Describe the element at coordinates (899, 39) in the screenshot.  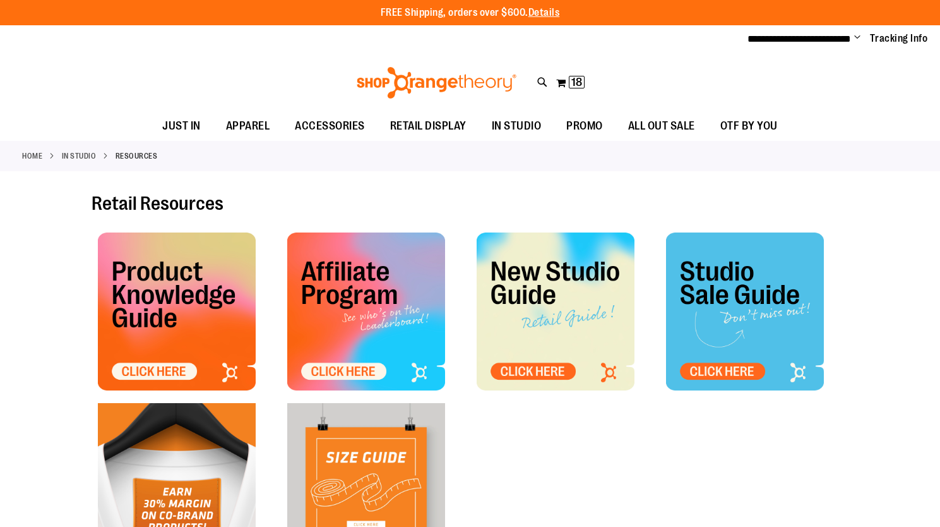
I see `a: Tracking Info` at that location.